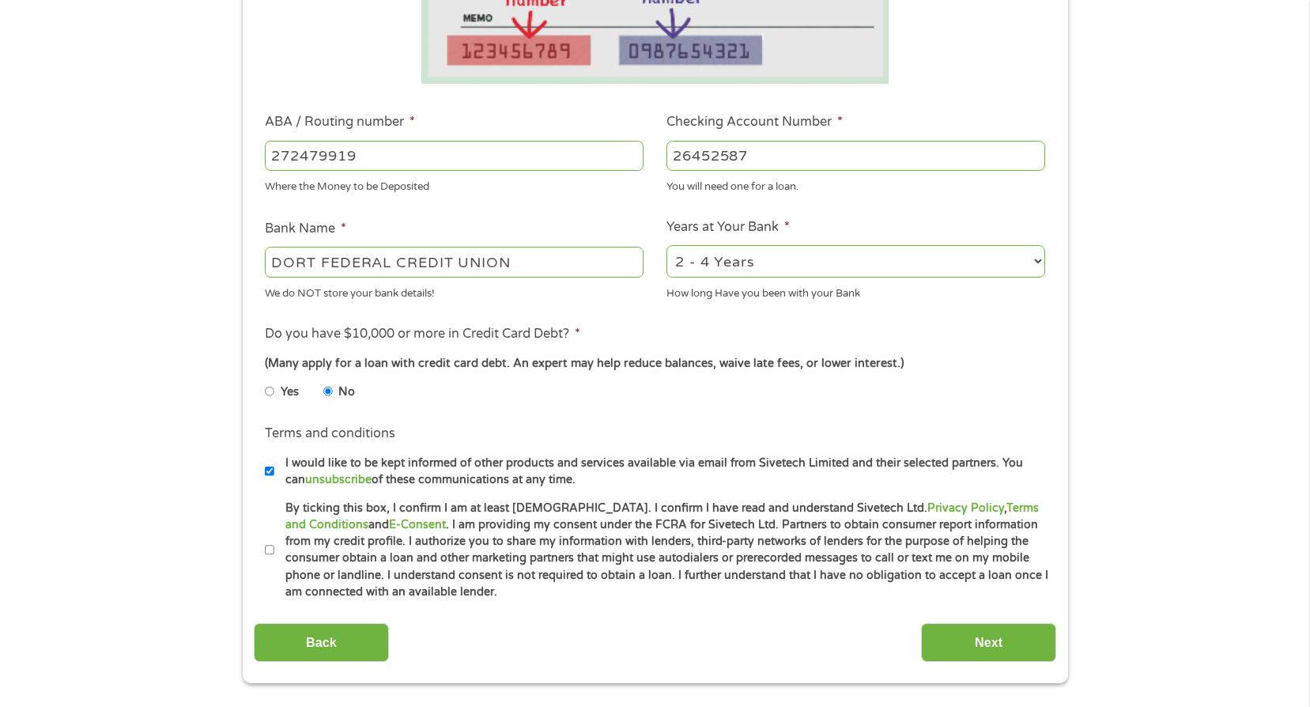 This screenshot has width=1310, height=707. What do you see at coordinates (965, 508) in the screenshot?
I see `a: Privacy Policy` at bounding box center [965, 508].